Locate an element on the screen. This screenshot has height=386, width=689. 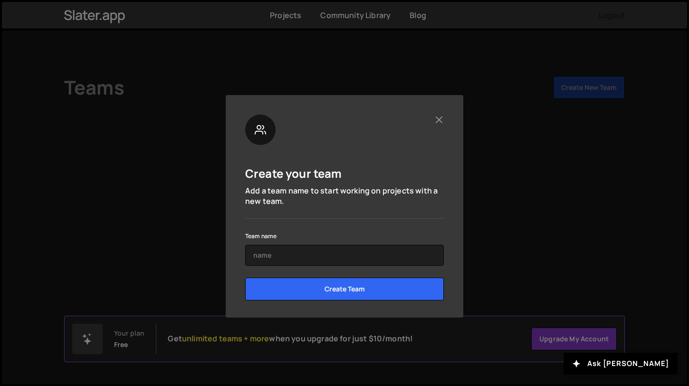
button: Close is located at coordinates (439, 119).